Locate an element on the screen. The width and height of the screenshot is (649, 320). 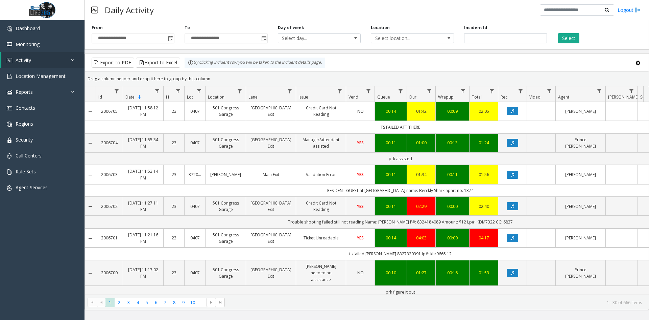
span: Regions is located at coordinates (24, 123).